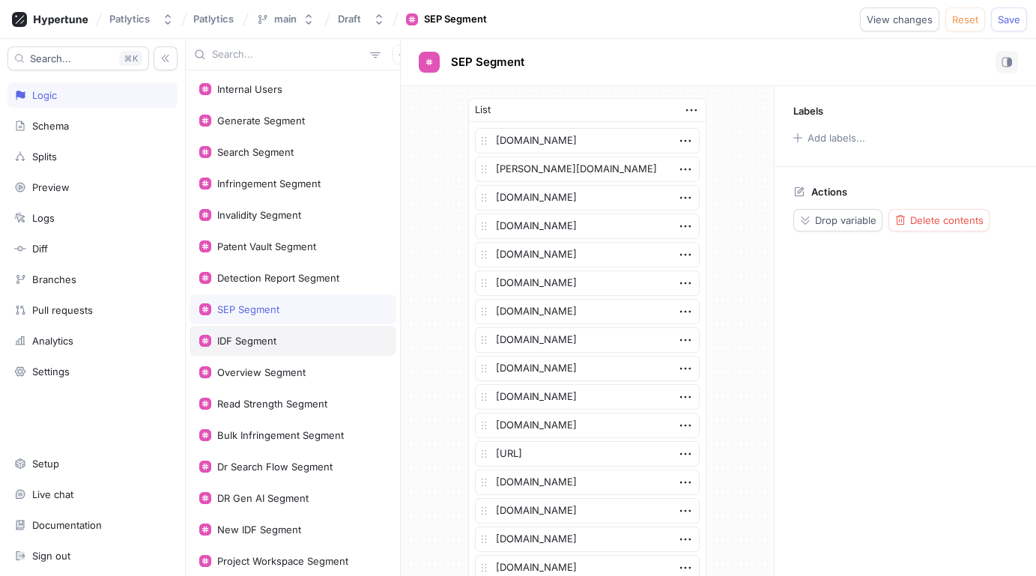 This screenshot has width=1036, height=576. What do you see at coordinates (51, 556) in the screenshot?
I see `div: Sign out` at bounding box center [51, 556].